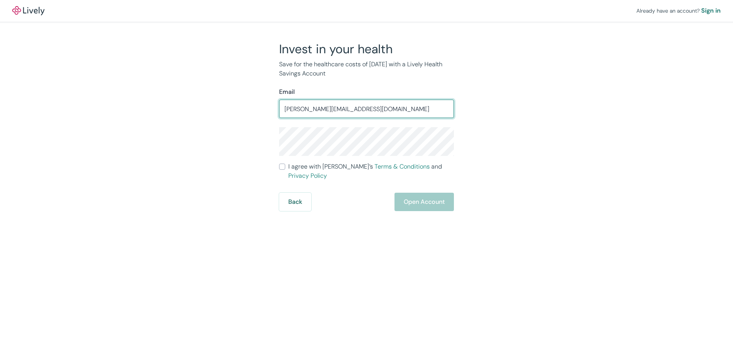 Image resolution: width=733 pixels, height=354 pixels. What do you see at coordinates (287, 92) in the screenshot?
I see `label: Email` at bounding box center [287, 92].